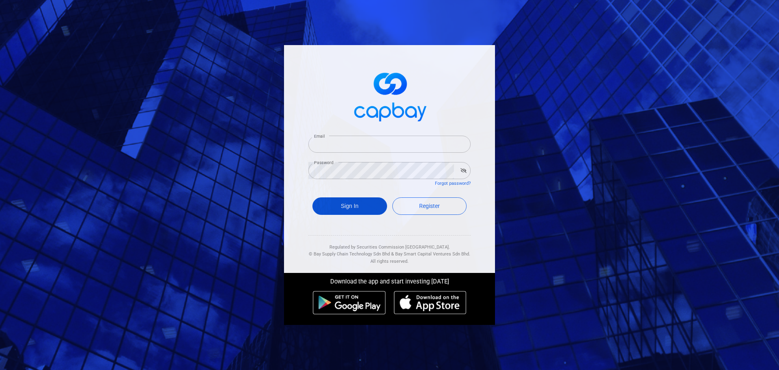 This screenshot has width=779, height=370. What do you see at coordinates (350, 206) in the screenshot?
I see `button: Sign In` at bounding box center [350, 206].